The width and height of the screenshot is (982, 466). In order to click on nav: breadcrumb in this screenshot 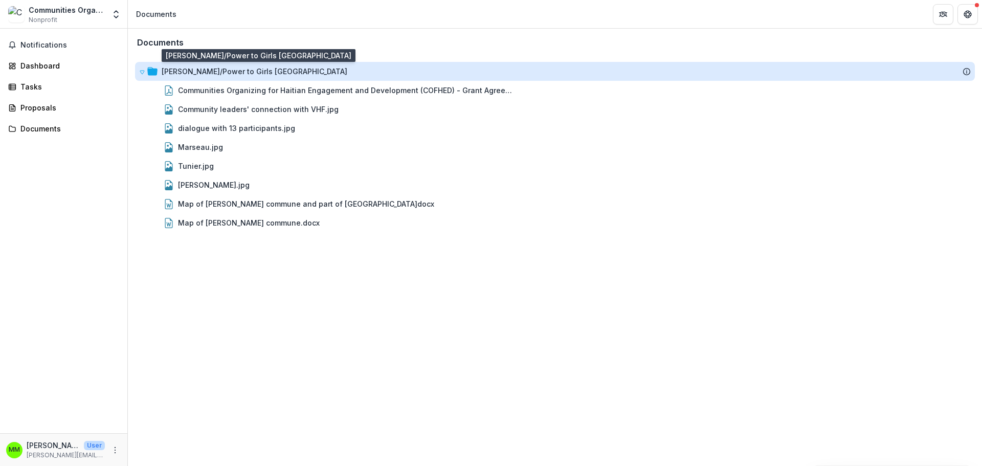, I will do `click(156, 14)`.